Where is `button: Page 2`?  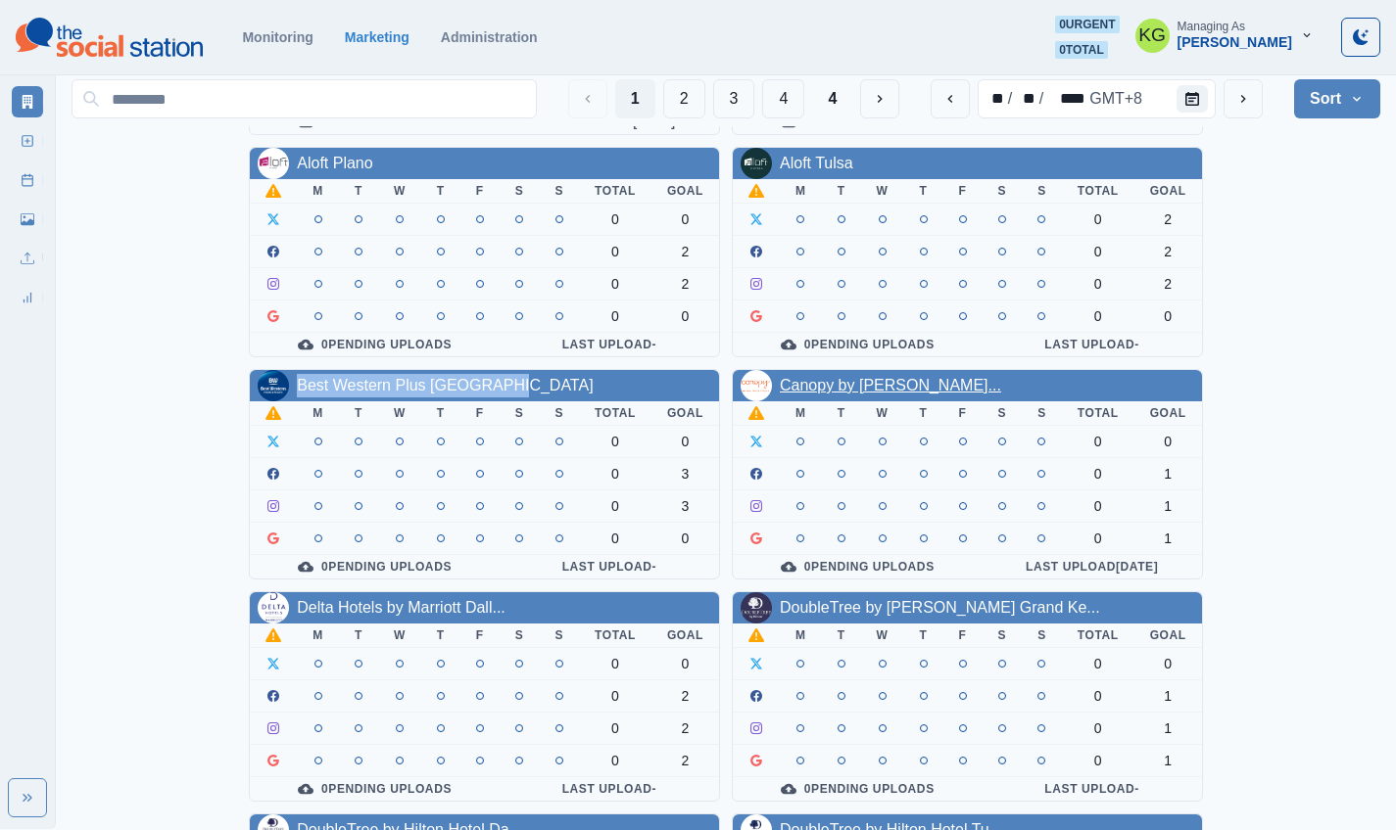 button: Page 2 is located at coordinates (684, 99).